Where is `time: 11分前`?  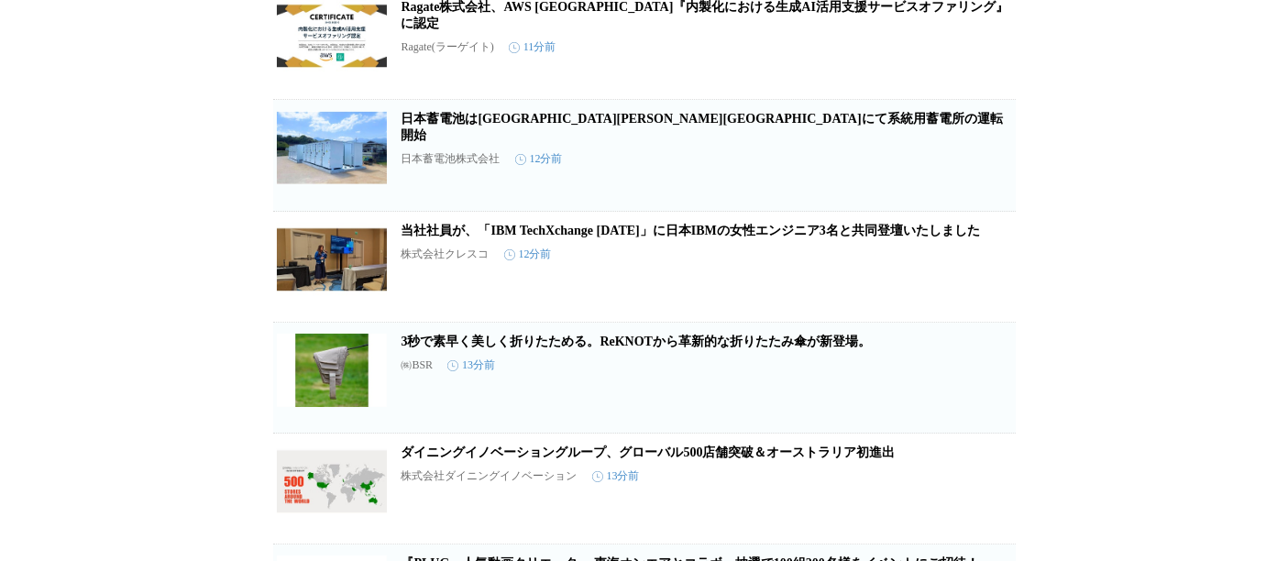 time: 11分前 is located at coordinates (533, 47).